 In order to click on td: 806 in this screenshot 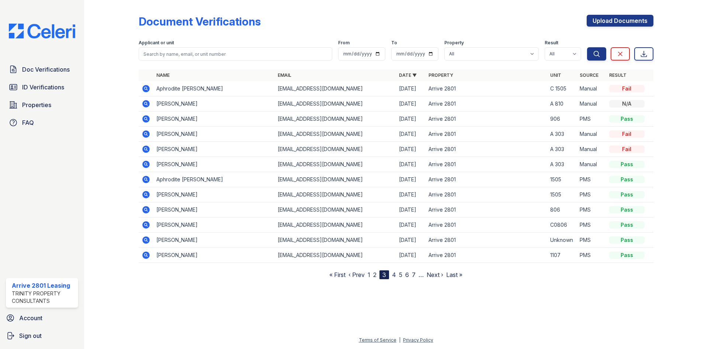, I will do `click(562, 210)`.